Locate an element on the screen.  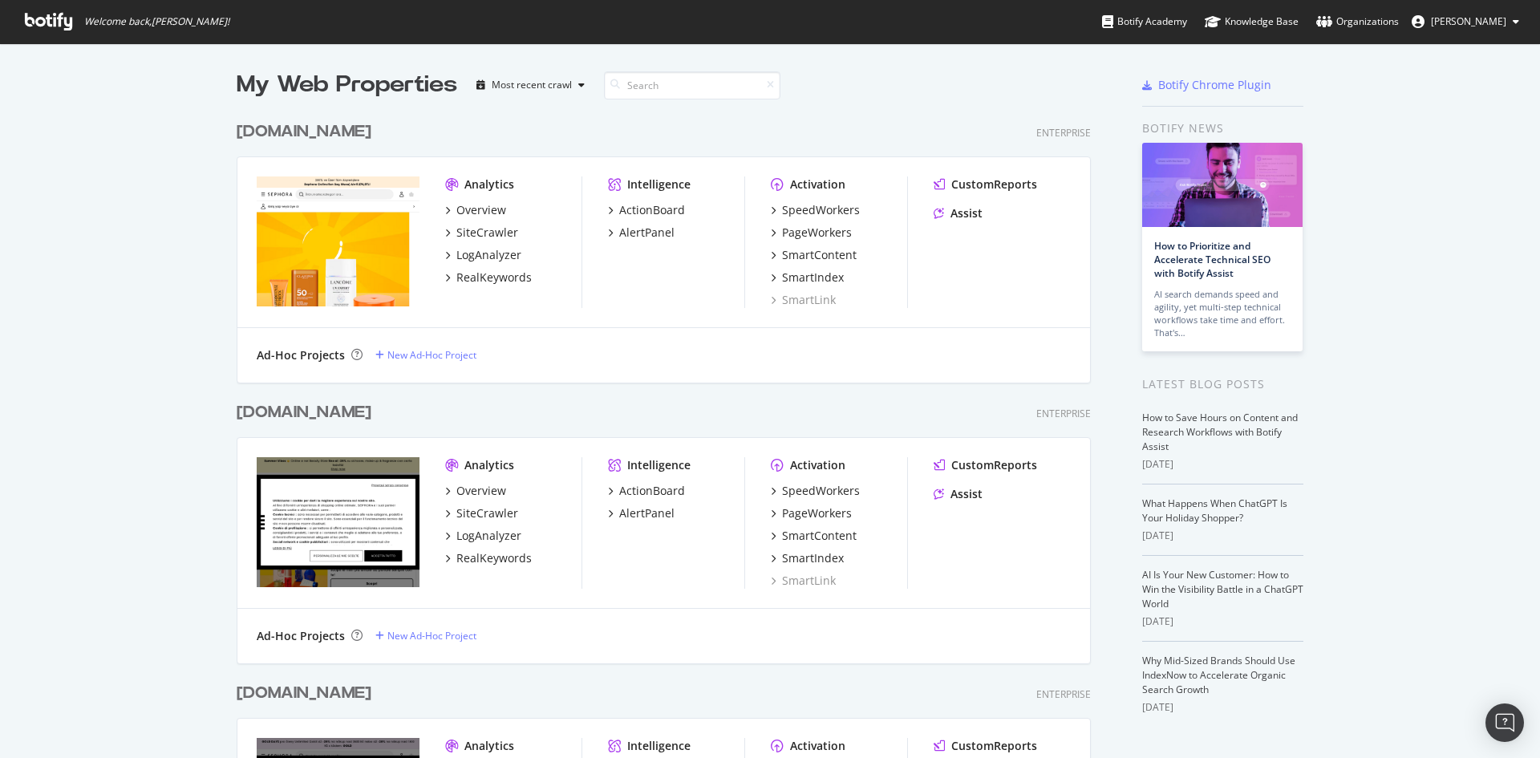
div: Most recent crawl is located at coordinates (532, 85).